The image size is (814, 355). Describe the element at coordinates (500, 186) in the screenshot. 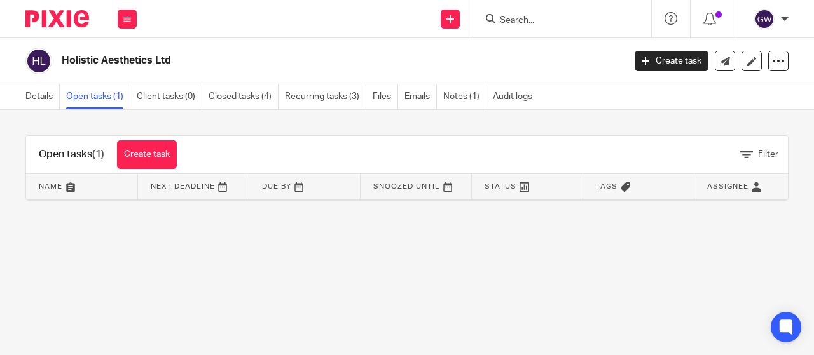

I see `span: Status` at that location.